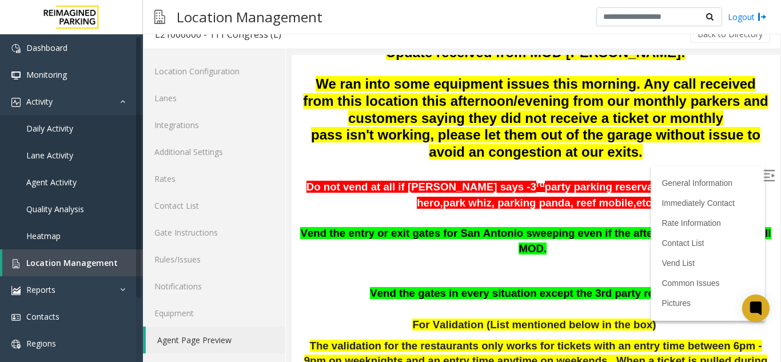 The image size is (781, 362). Describe the element at coordinates (249, 129) in the screenshot. I see `span: rd` at that location.